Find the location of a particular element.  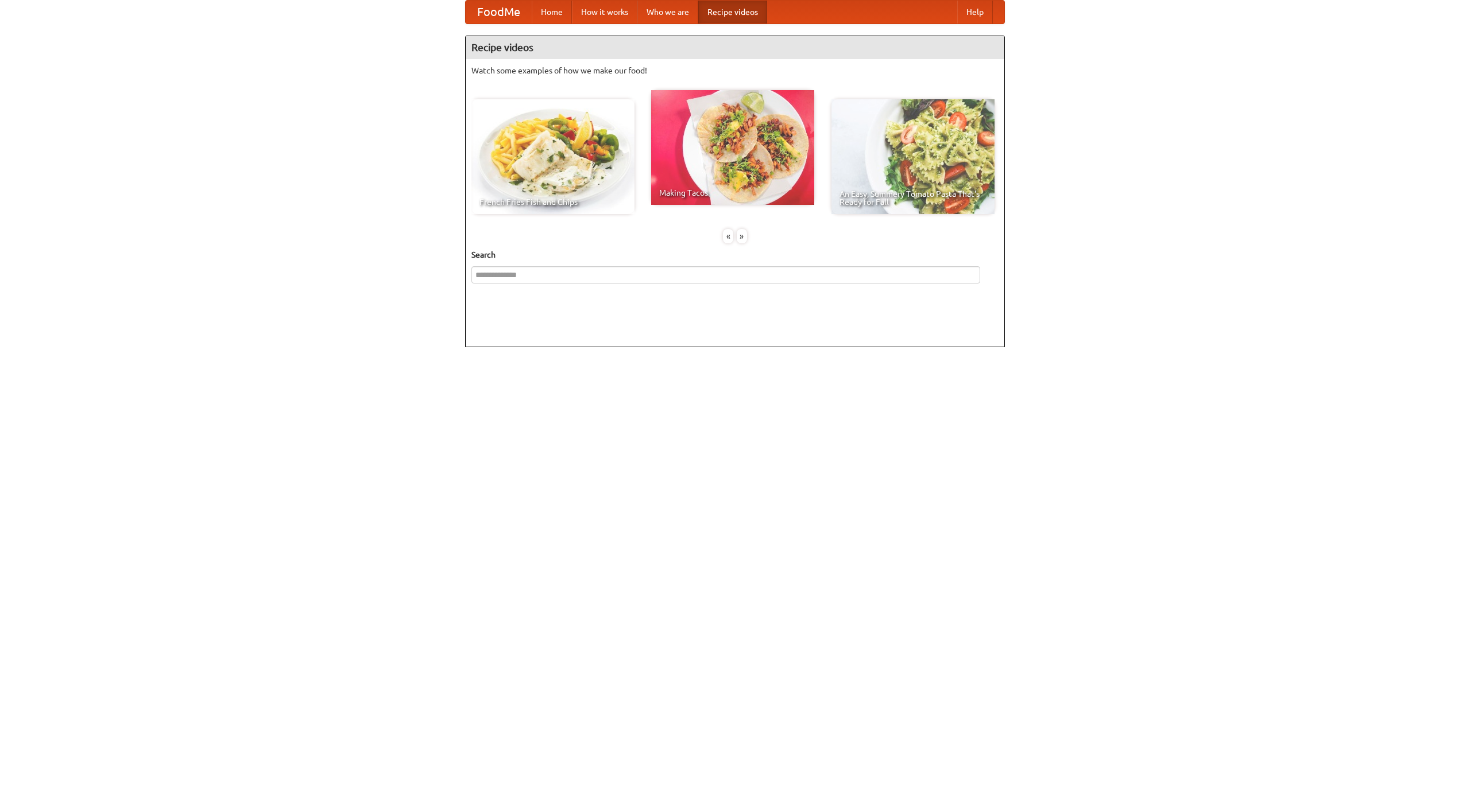

span: Making Tacos is located at coordinates (733, 193).